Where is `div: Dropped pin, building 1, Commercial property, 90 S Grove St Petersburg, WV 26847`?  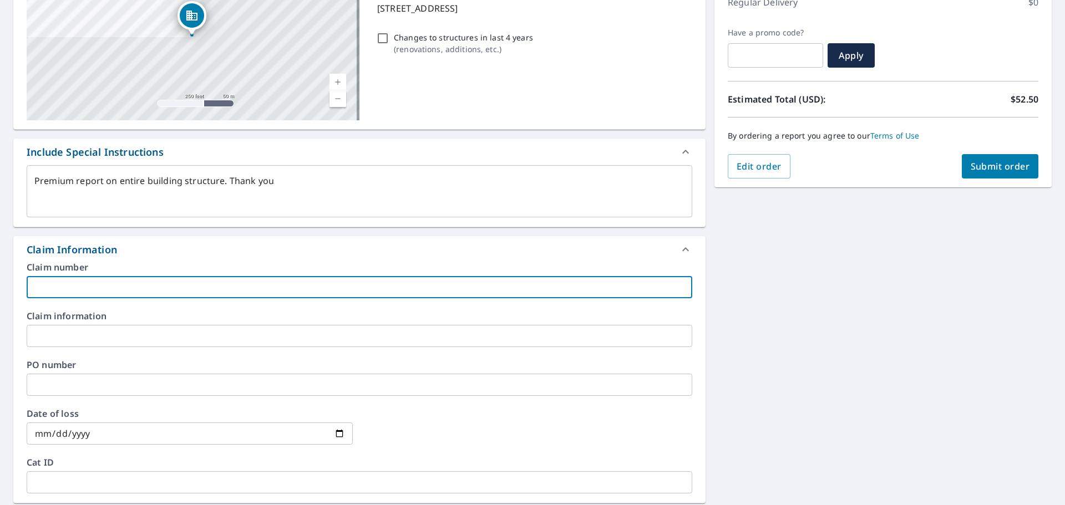
div: Dropped pin, building 1, Commercial property, 90 S Grove St Petersburg, WV 26847 is located at coordinates (192, 18).